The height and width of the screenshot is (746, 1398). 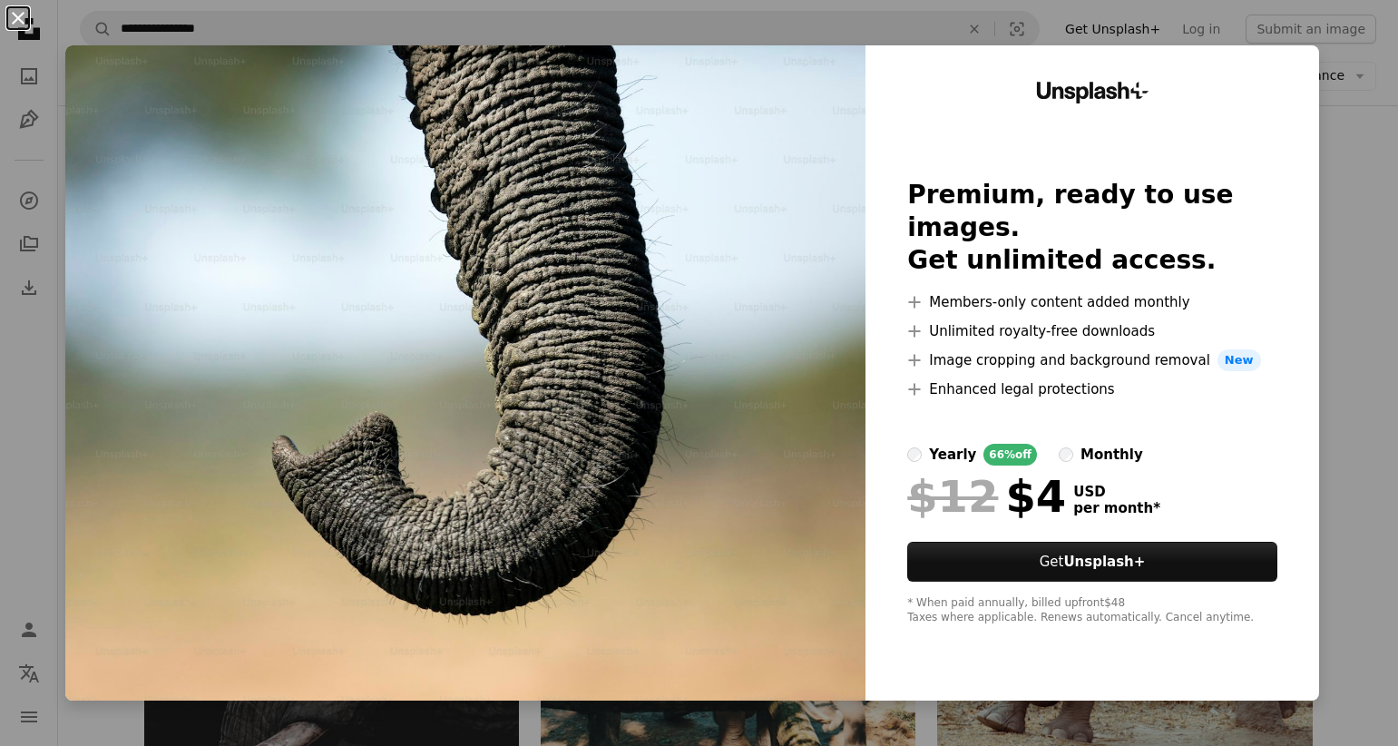 What do you see at coordinates (953, 455) in the screenshot?
I see `div: yearly` at bounding box center [953, 455].